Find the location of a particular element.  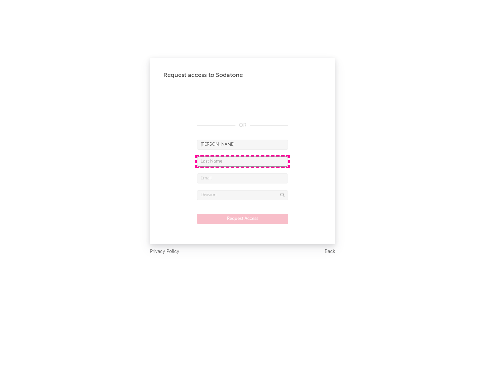

input: Email is located at coordinates (243, 178).